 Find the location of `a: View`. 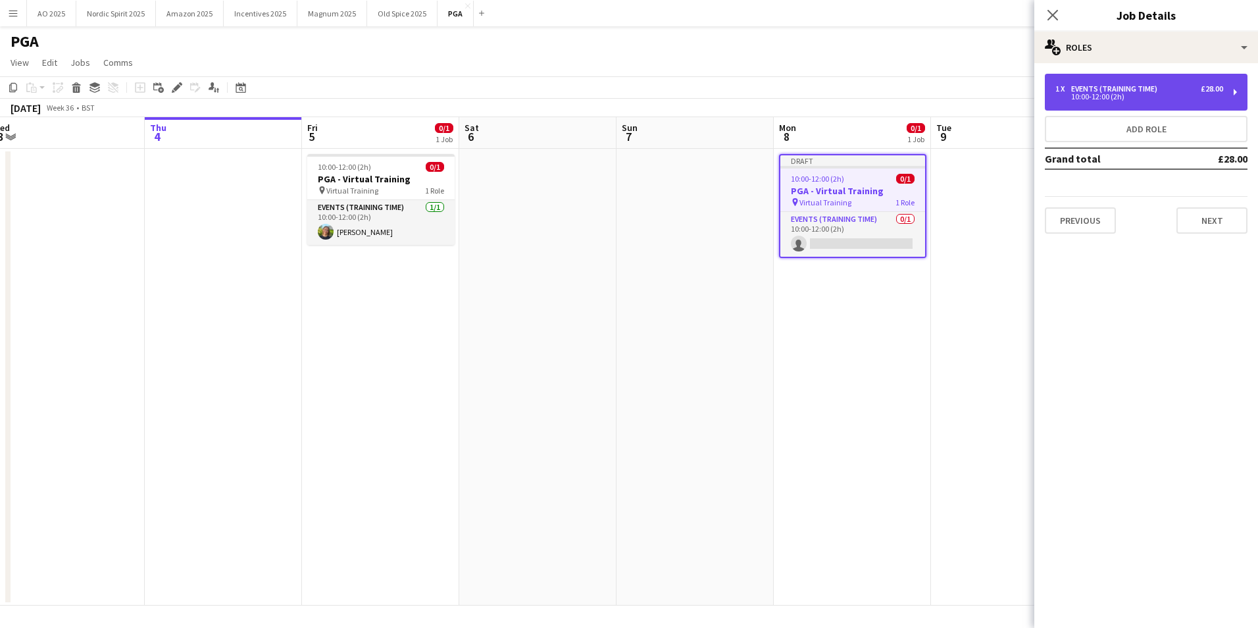

a: View is located at coordinates (20, 62).